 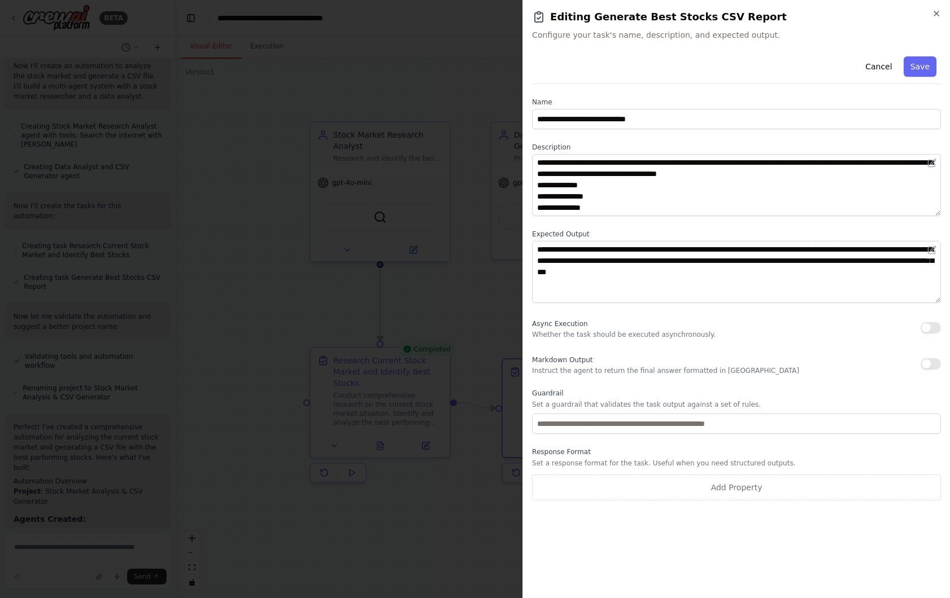 What do you see at coordinates (559, 324) in the screenshot?
I see `span: Async Execution` at bounding box center [559, 324].